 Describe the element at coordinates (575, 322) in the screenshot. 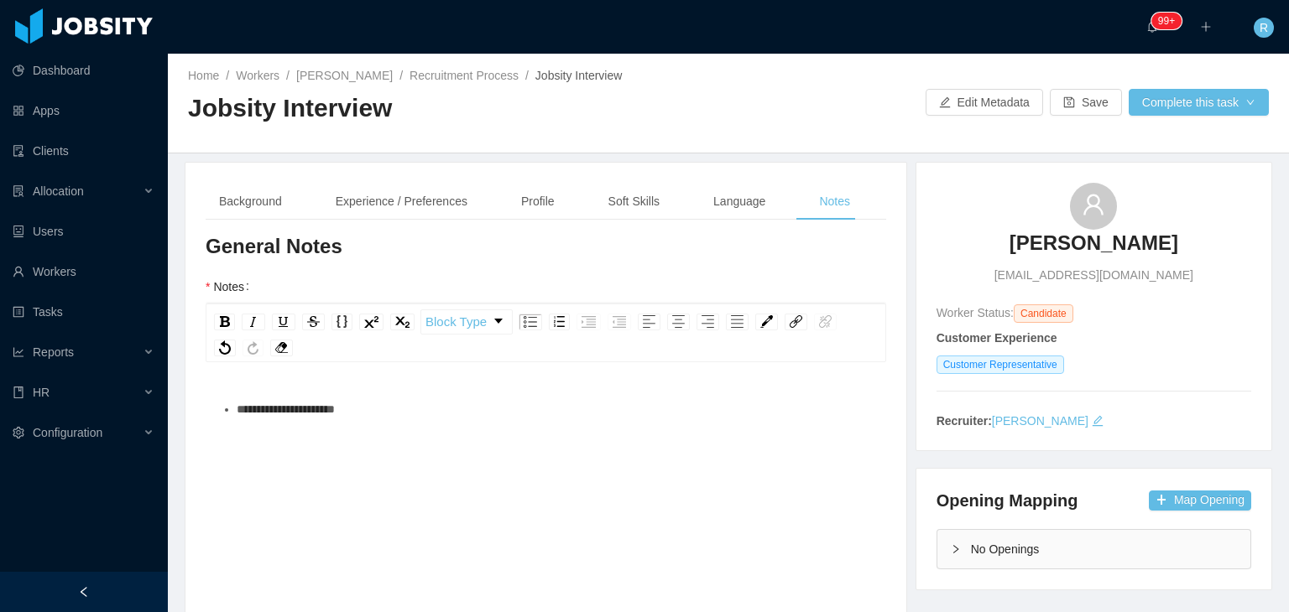

I see `div: rdw-list-control` at that location.